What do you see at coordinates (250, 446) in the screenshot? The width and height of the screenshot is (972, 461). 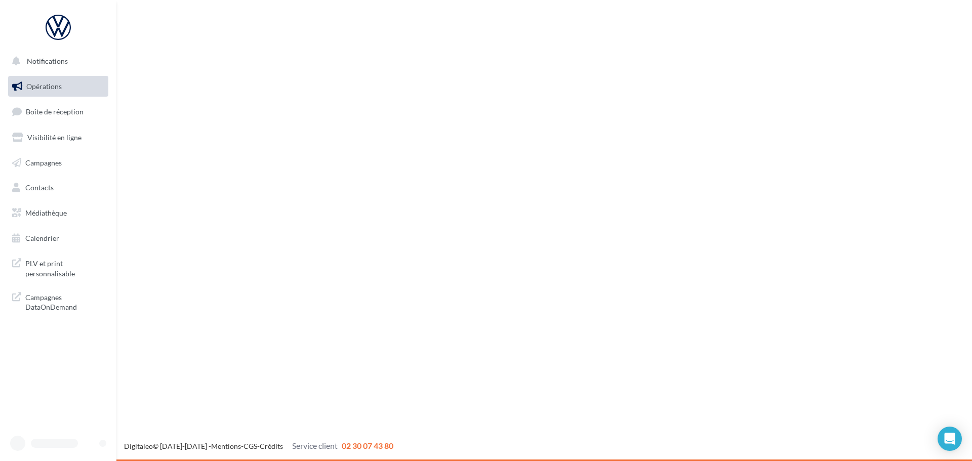 I see `a: CGS` at bounding box center [250, 446].